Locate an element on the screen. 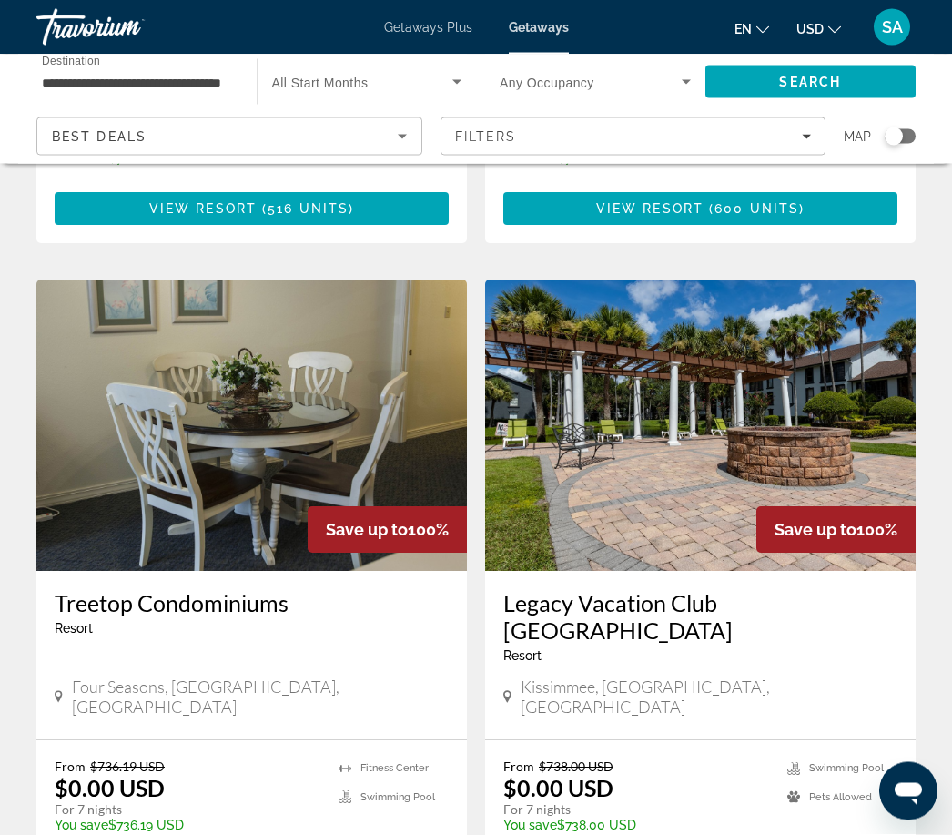  button: User Menu is located at coordinates (892, 27).